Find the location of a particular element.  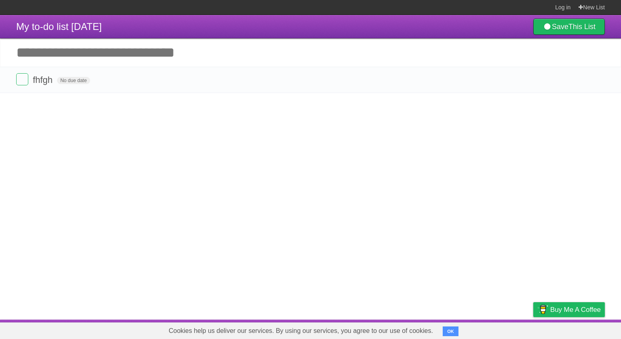

button: OK is located at coordinates (450, 331).